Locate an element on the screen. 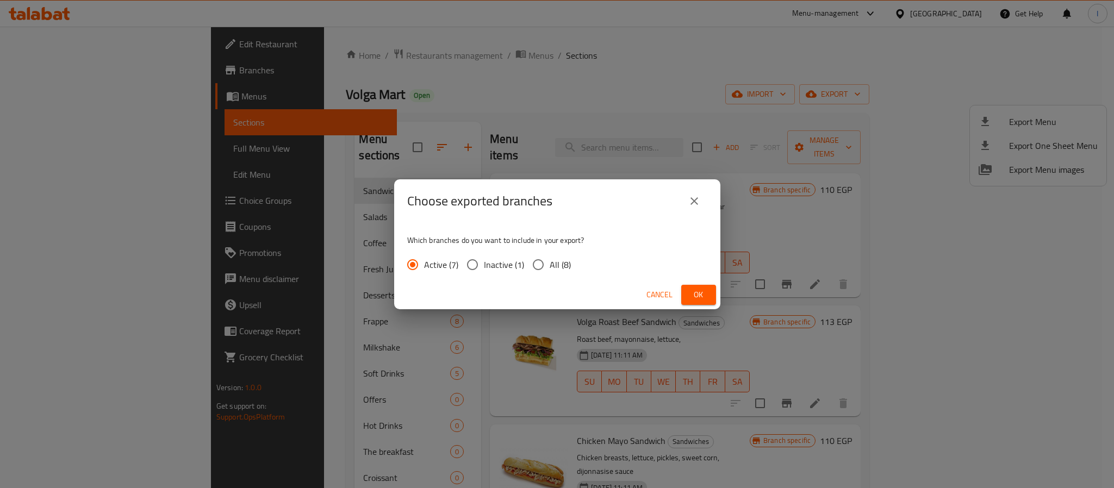  span: All (8) is located at coordinates (560, 265).